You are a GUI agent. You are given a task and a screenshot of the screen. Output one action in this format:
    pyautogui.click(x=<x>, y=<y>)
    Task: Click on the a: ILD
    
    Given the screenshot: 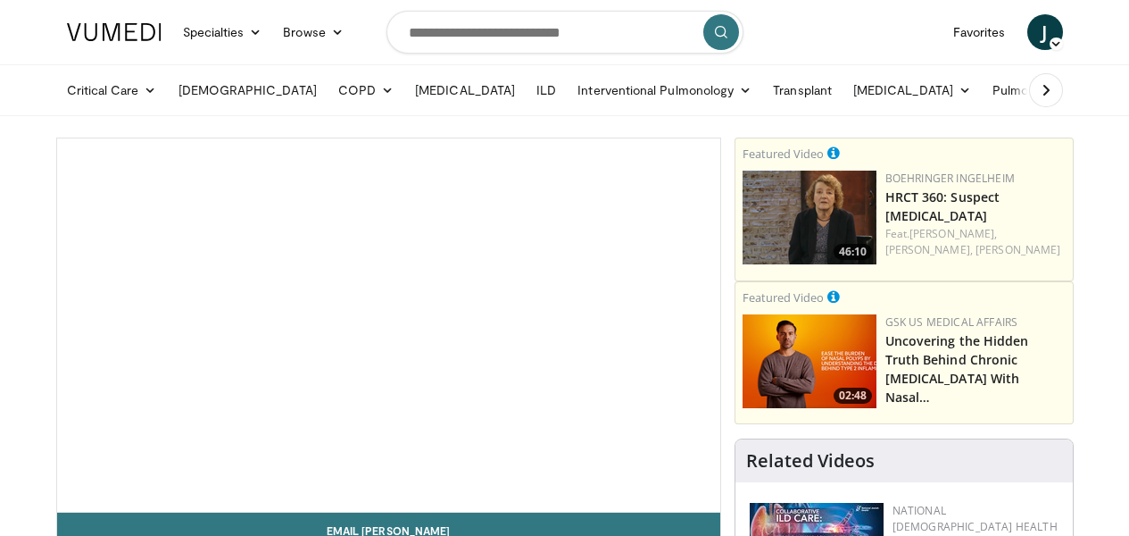 What is the action you would take?
    pyautogui.click(x=546, y=90)
    